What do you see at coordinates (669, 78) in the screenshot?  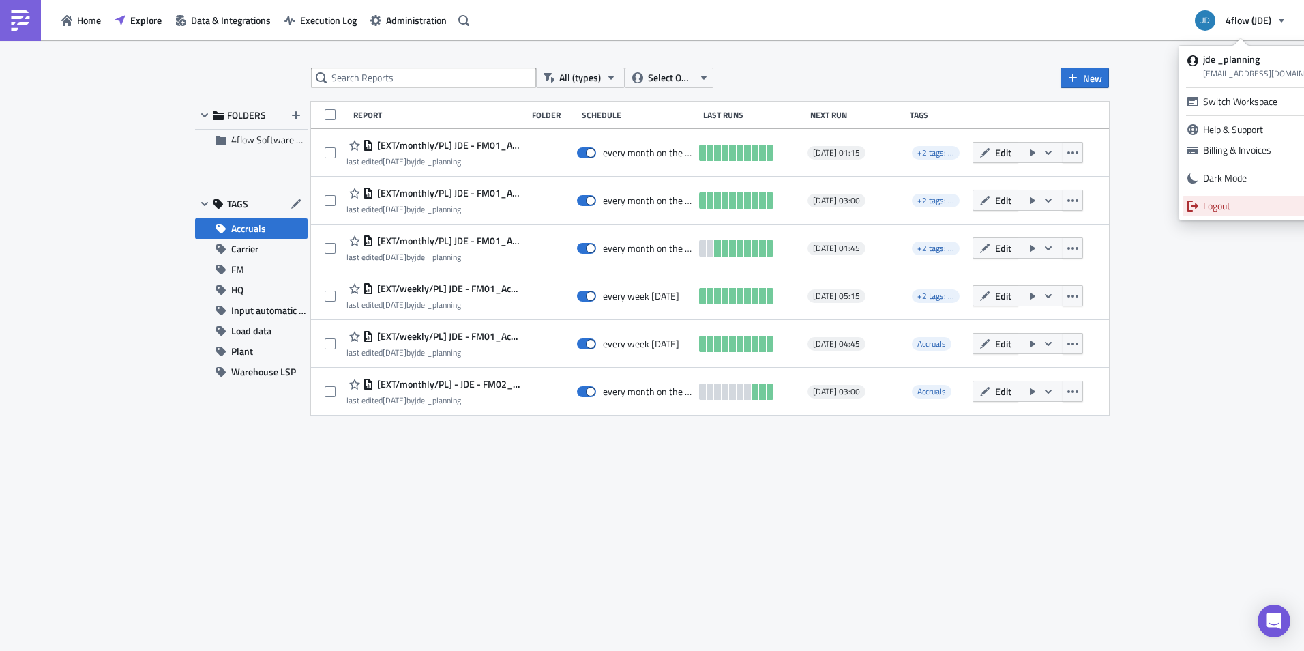 I see `button: Select Owner` at bounding box center [669, 78].